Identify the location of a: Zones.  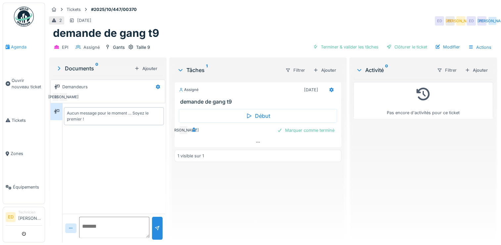
(24, 153).